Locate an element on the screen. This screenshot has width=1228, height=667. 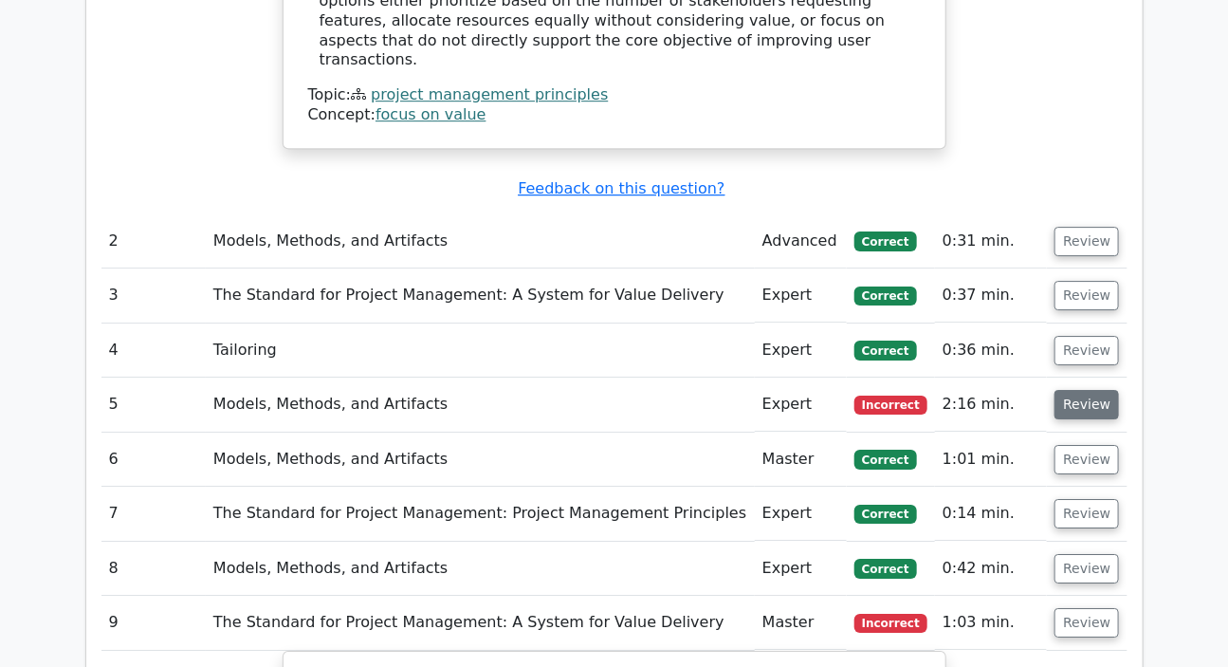
td: 7 is located at coordinates (154, 513).